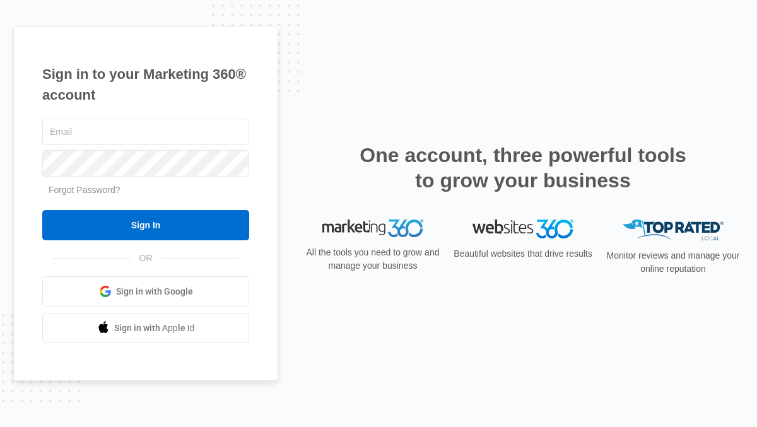 The height and width of the screenshot is (427, 757). What do you see at coordinates (155, 292) in the screenshot?
I see `span: Sign in with Google` at bounding box center [155, 292].